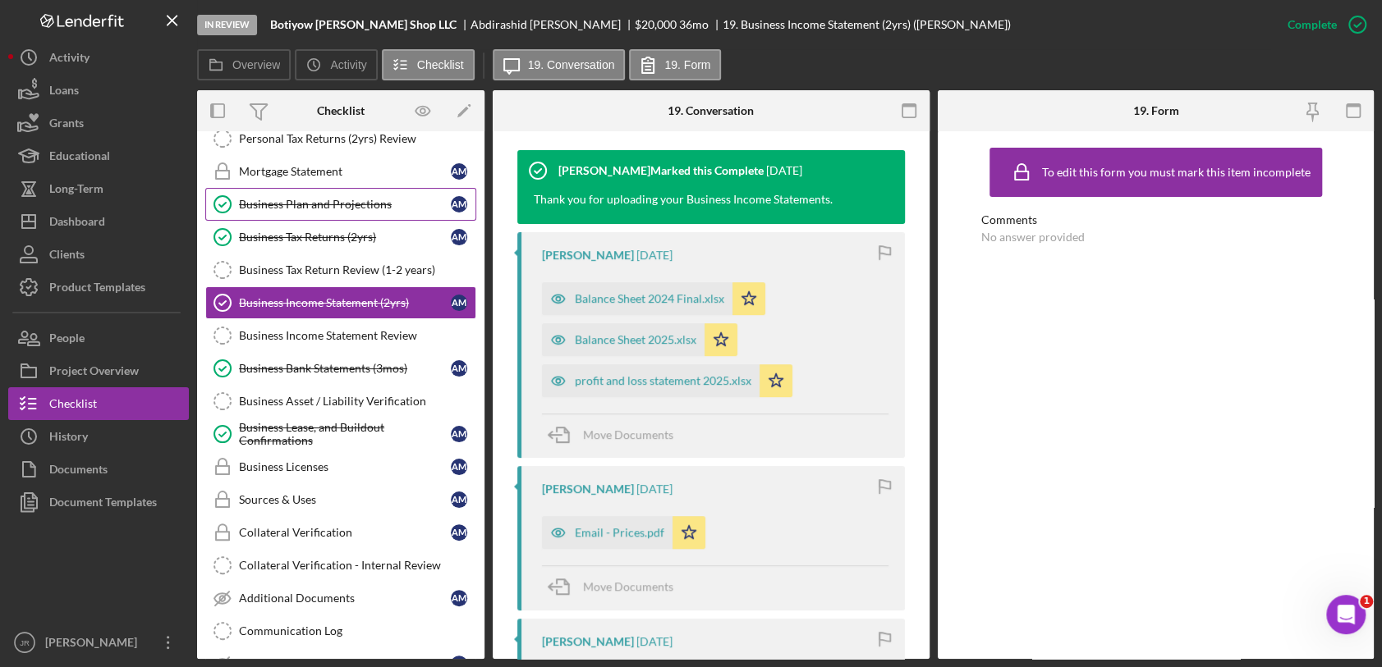  What do you see at coordinates (784, 171) in the screenshot?
I see `time: 2025-02-12 17:07` at bounding box center [784, 171].